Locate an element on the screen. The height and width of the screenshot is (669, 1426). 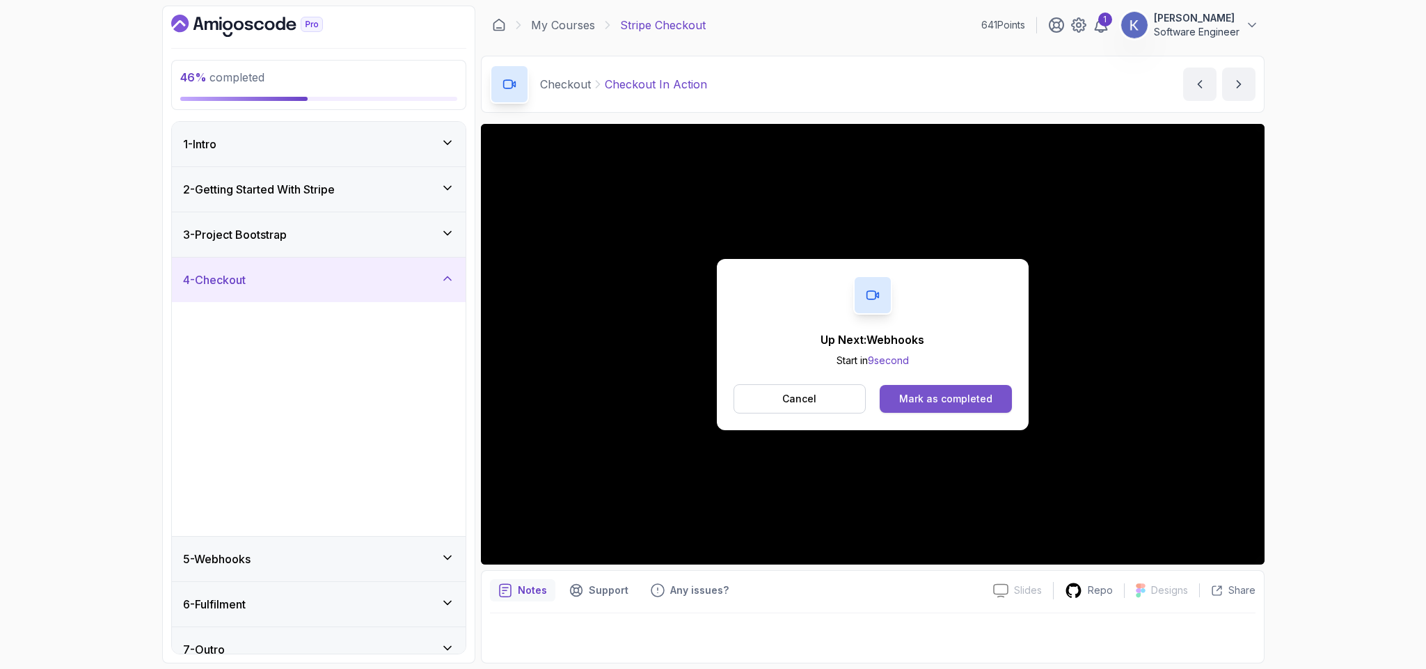
p: Start in is located at coordinates (872, 360).